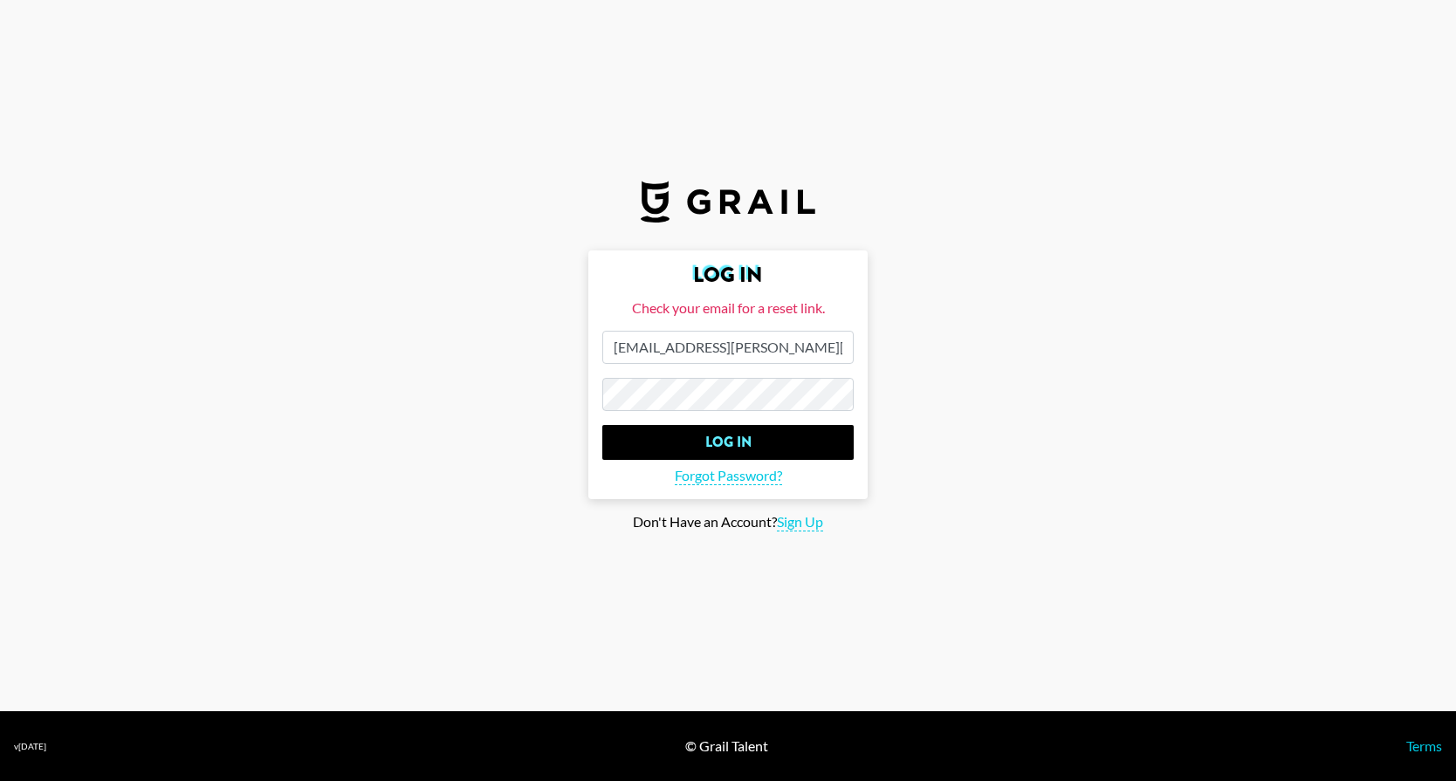 The image size is (1456, 781). Describe the element at coordinates (799, 522) in the screenshot. I see `span: Sign Up` at that location.